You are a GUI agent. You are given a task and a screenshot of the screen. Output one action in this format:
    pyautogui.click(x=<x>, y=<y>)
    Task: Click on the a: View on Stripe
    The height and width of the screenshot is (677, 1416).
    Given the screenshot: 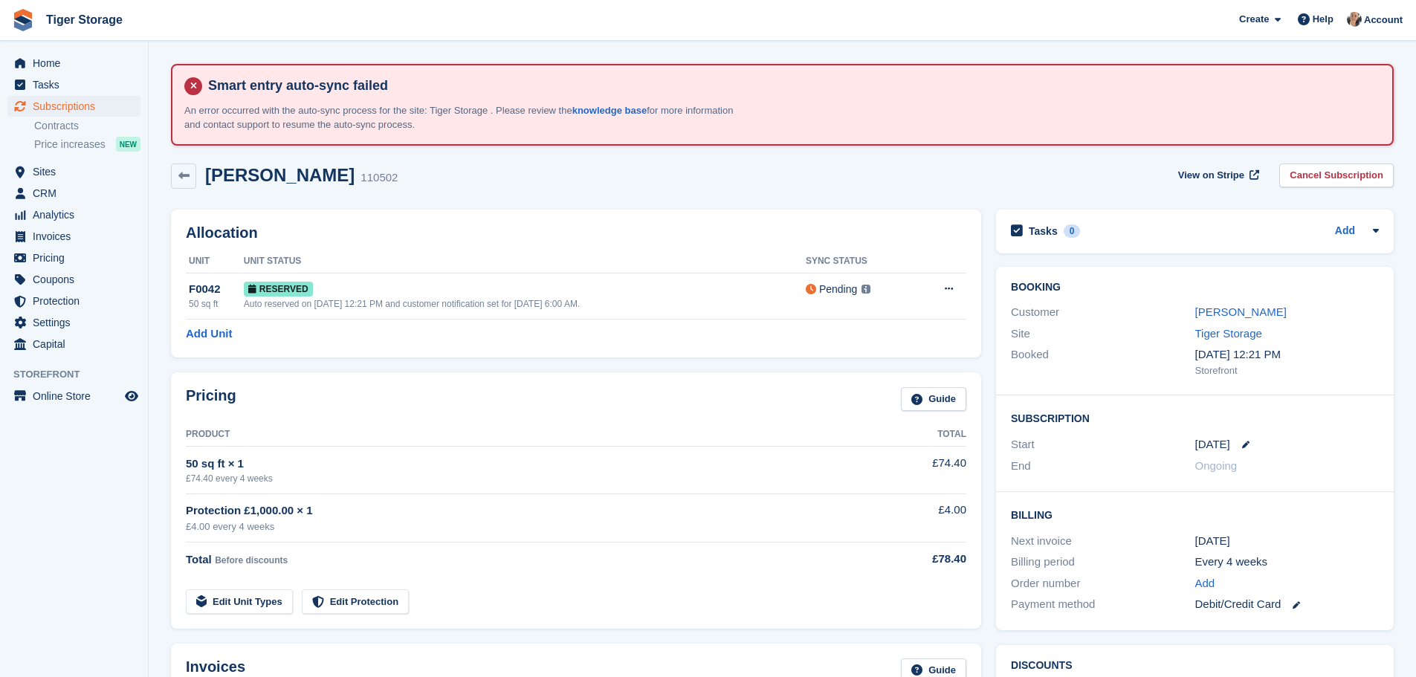 What is the action you would take?
    pyautogui.click(x=1216, y=175)
    